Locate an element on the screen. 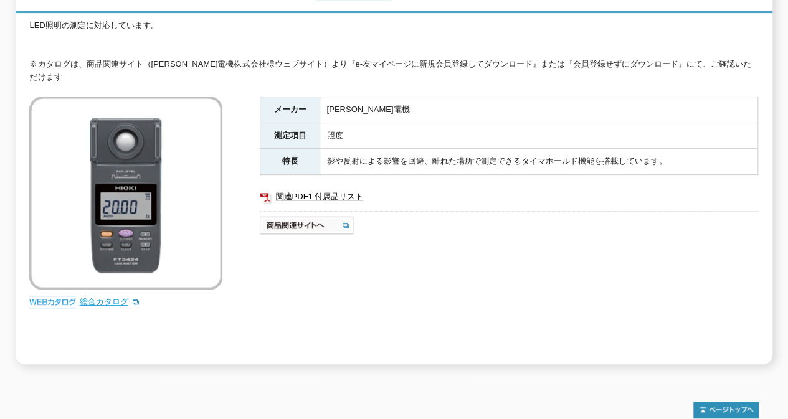 The width and height of the screenshot is (788, 419). td: 照度 is located at coordinates (539, 136).